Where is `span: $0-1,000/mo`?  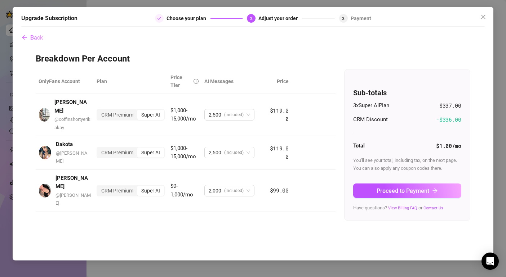 span: $0-1,000/mo is located at coordinates (182, 191).